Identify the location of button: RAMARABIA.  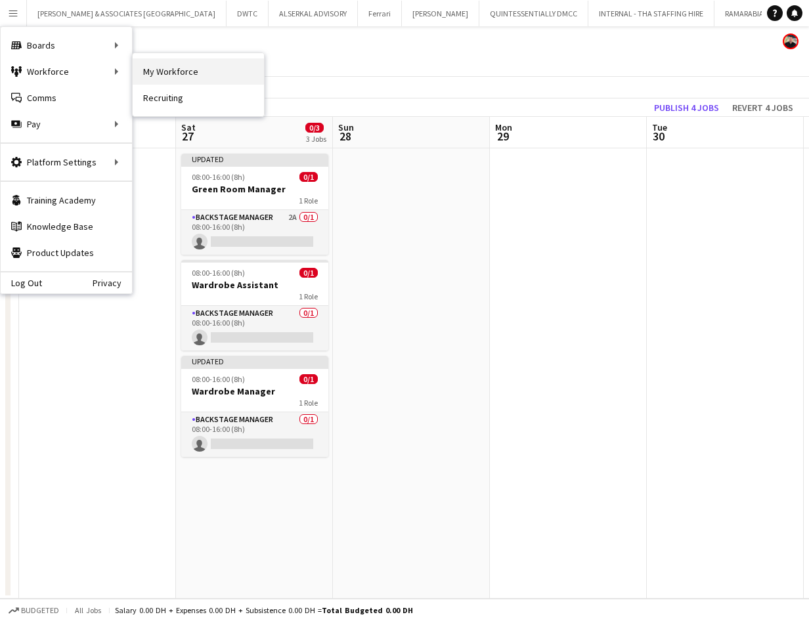
(745, 13).